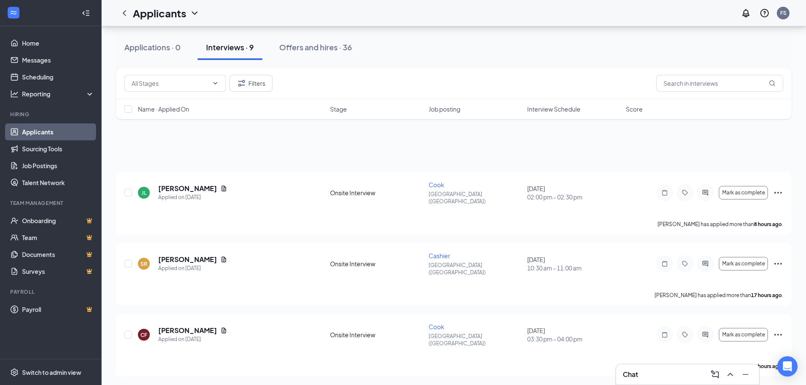  Describe the element at coordinates (58, 255) in the screenshot. I see `a: DocumentsCrown` at that location.